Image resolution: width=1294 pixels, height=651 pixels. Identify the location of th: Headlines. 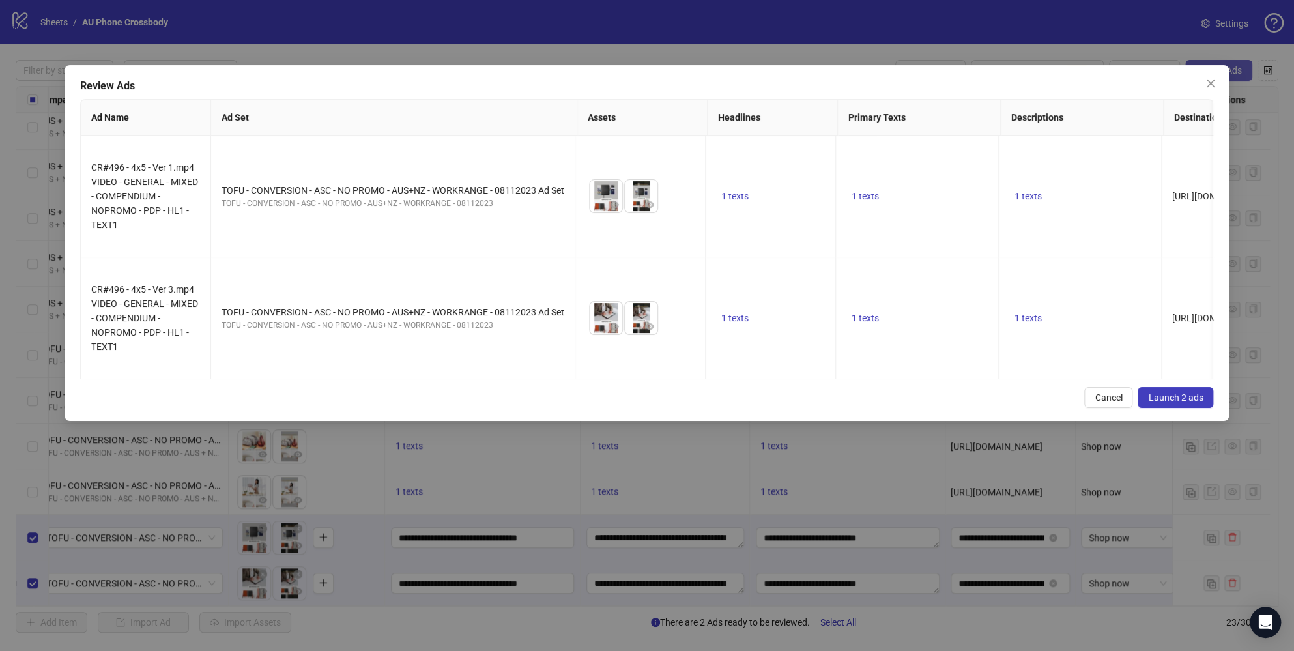
(773, 117).